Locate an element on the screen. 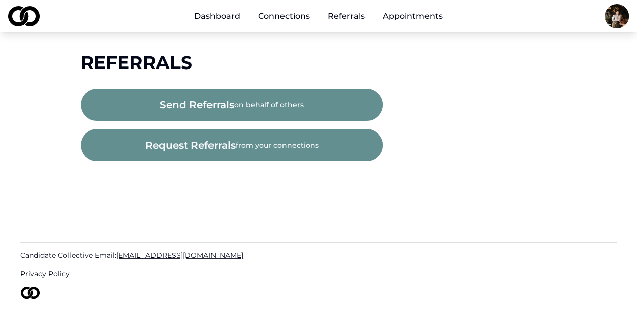 This screenshot has width=637, height=335. nav: Main is located at coordinates (318, 16).